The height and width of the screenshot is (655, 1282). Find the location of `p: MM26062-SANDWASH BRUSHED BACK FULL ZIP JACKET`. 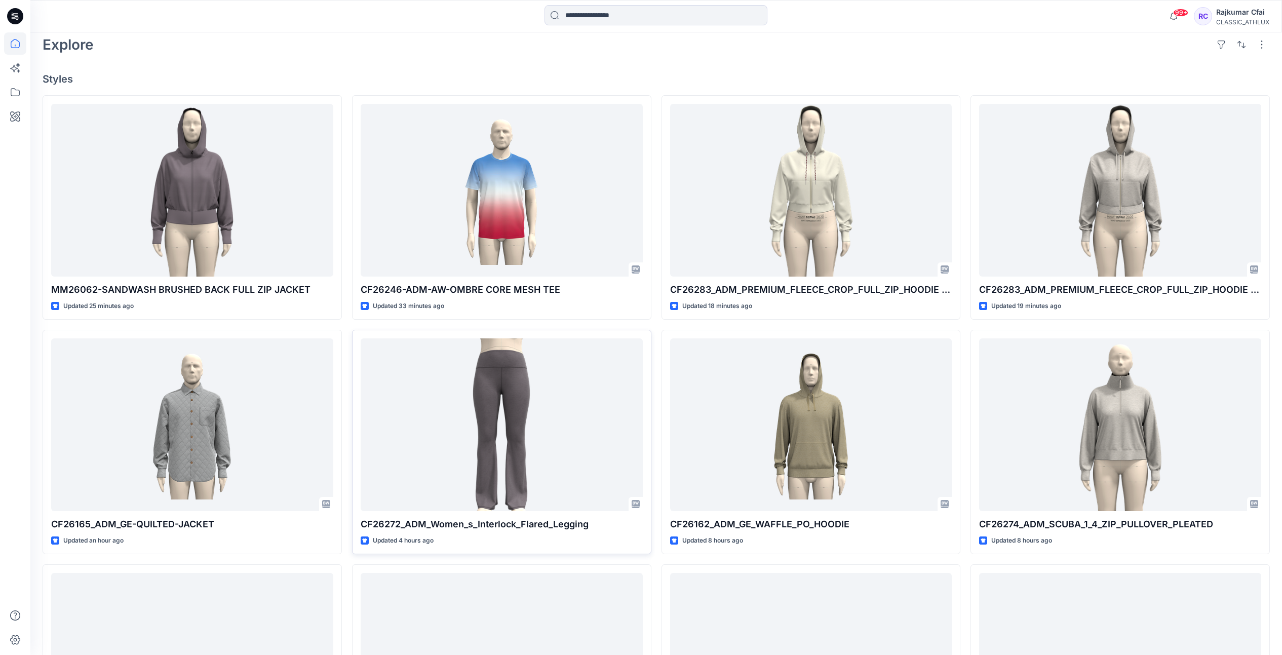

p: MM26062-SANDWASH BRUSHED BACK FULL ZIP JACKET is located at coordinates (192, 290).